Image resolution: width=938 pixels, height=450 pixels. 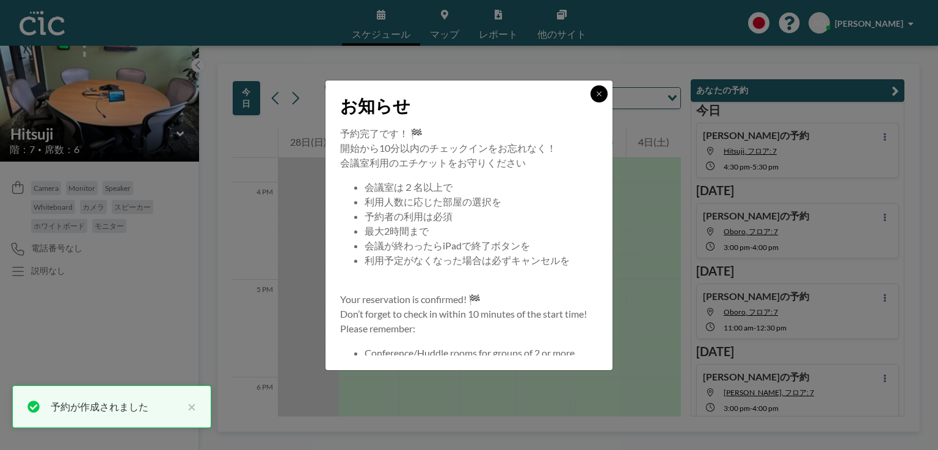 What do you see at coordinates (469, 353) in the screenshot?
I see `span: Conference/Huddle rooms for groups of 2 or more` at bounding box center [469, 353].